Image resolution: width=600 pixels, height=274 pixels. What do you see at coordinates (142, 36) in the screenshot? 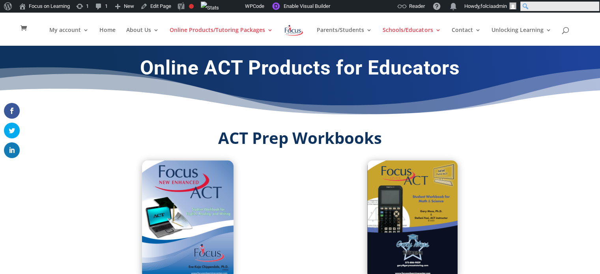
I see `a: About Us` at bounding box center [142, 36].